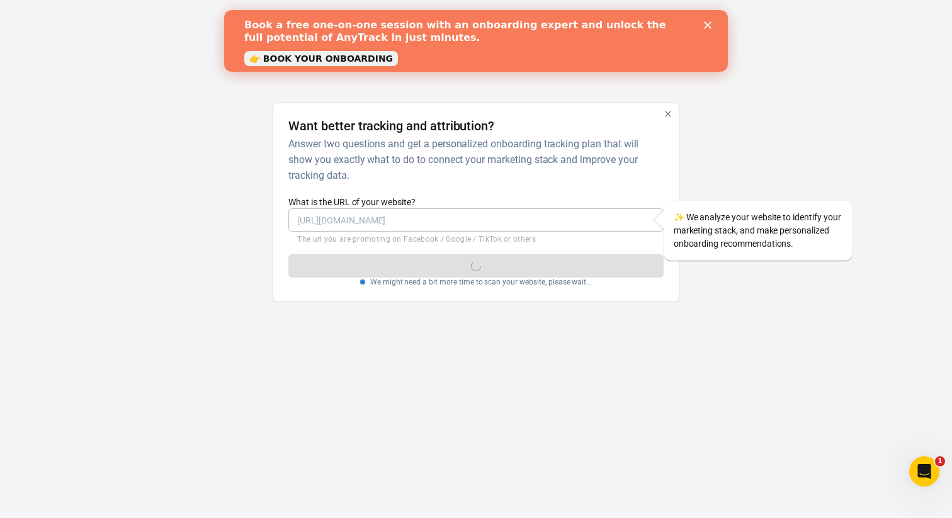 This screenshot has height=518, width=952. I want to click on div: AnyTrack, so click(476, 31).